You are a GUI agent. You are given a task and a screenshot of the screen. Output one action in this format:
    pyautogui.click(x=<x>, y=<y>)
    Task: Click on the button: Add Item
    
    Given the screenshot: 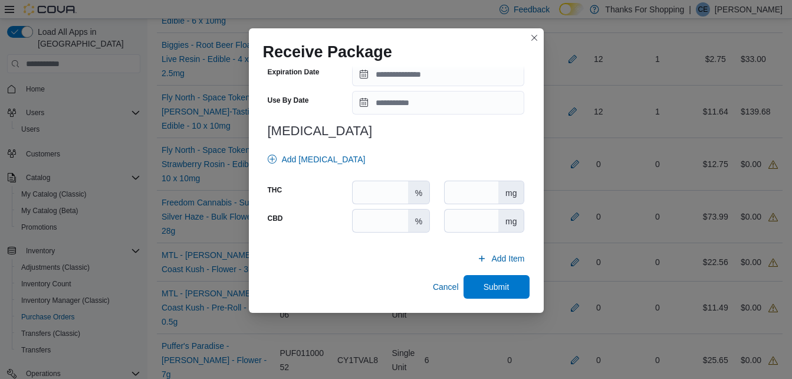 What is the action you would take?
    pyautogui.click(x=501, y=258)
    